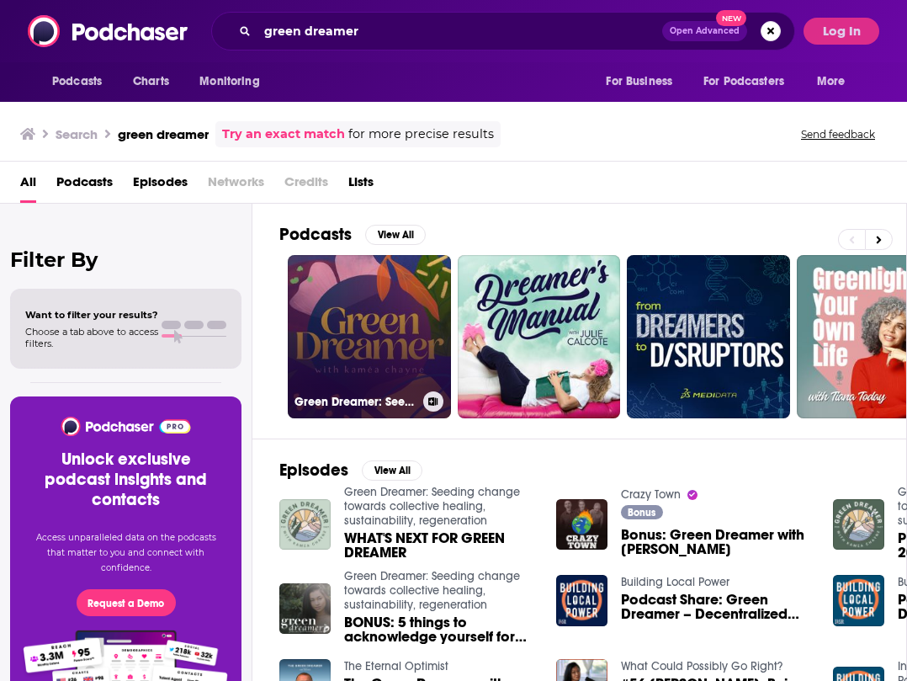  Describe the element at coordinates (838, 134) in the screenshot. I see `button: Send feedback` at that location.